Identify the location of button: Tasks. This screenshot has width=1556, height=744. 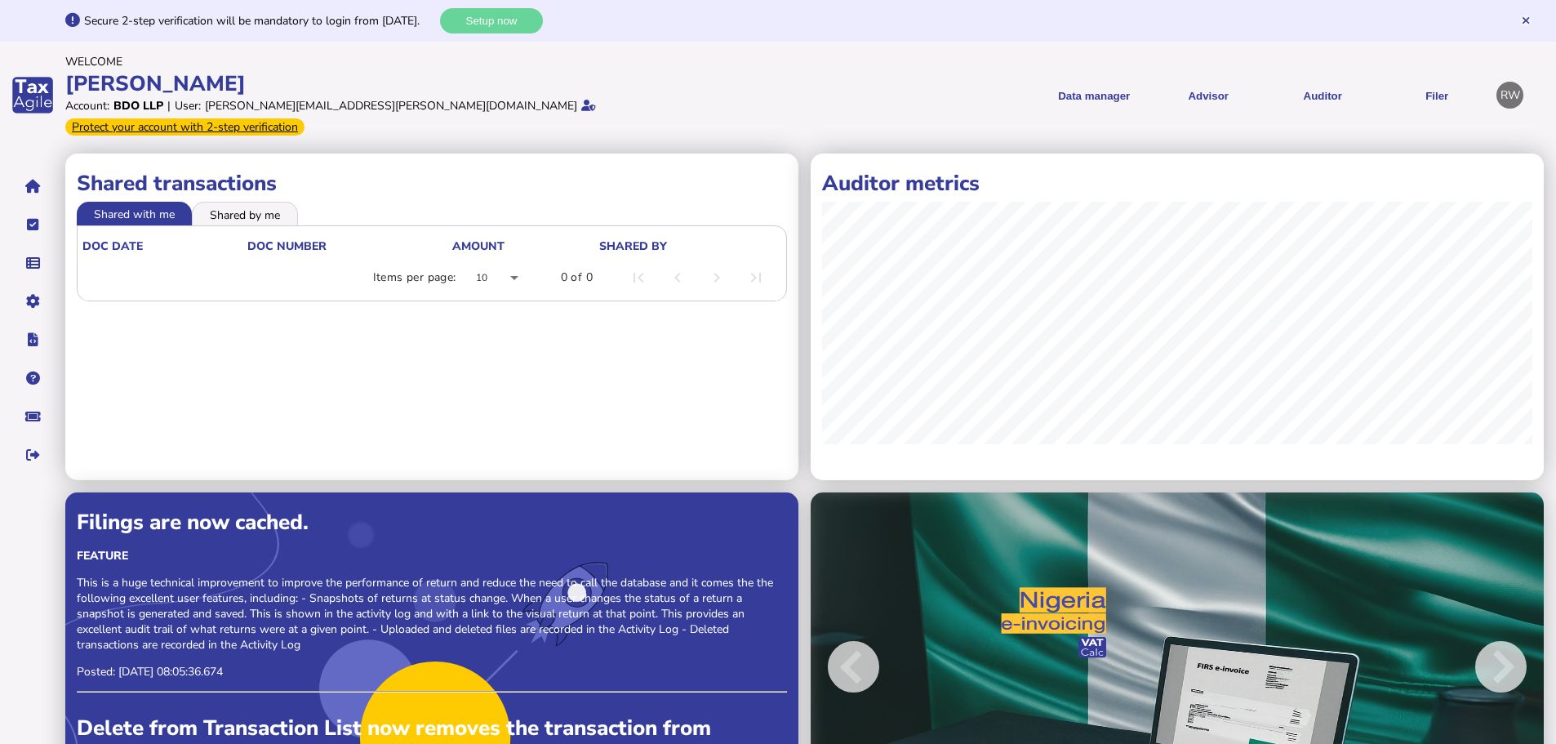
(33, 224).